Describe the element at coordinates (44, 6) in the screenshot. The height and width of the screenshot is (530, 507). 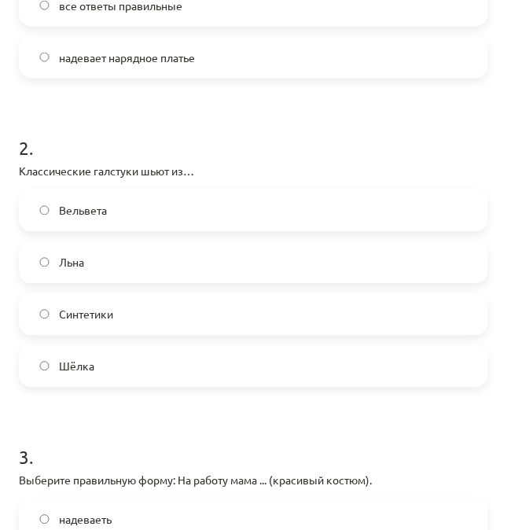
I see `input: все ответы правильные` at that location.